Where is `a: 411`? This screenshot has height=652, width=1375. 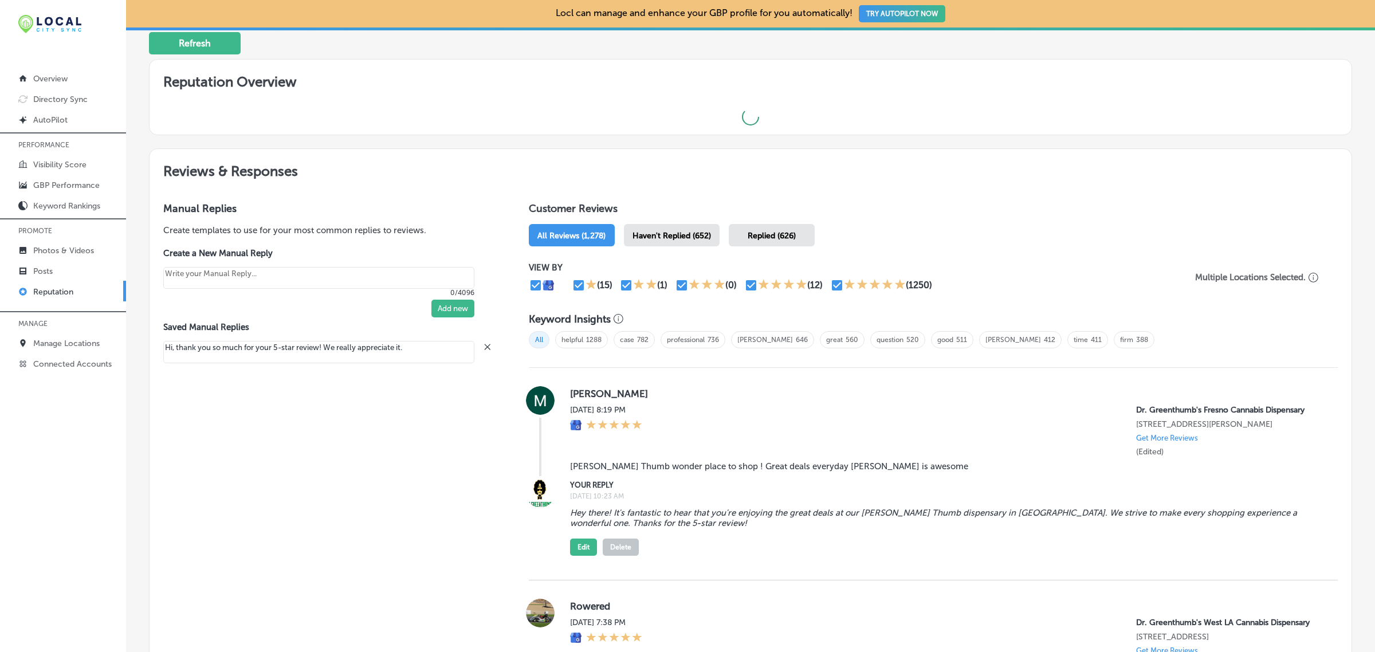 a: 411 is located at coordinates (1096, 340).